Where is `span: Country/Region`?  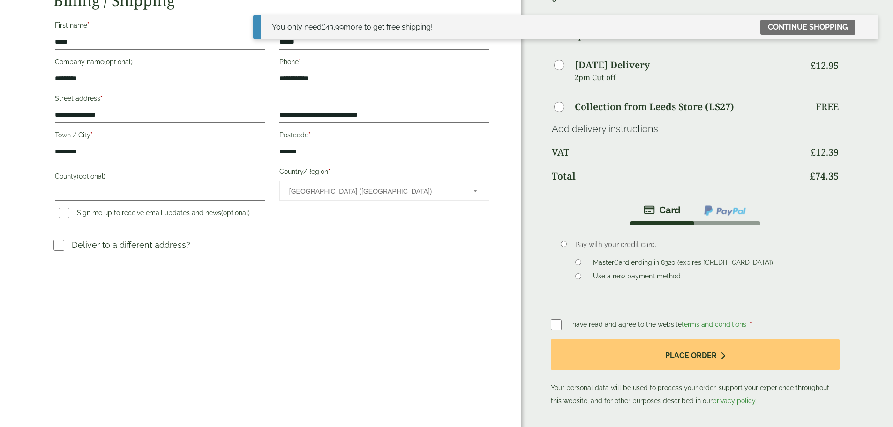 span: Country/Region is located at coordinates (385, 191).